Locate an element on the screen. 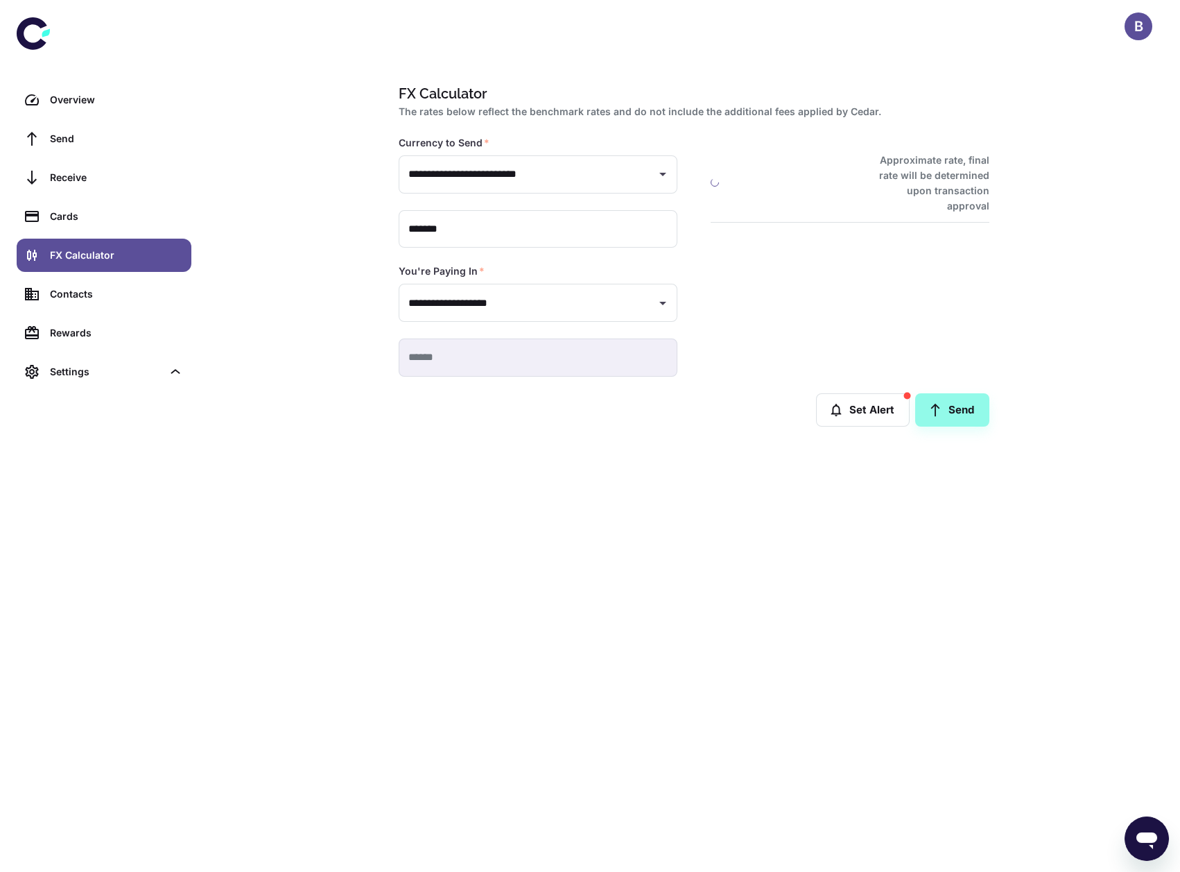 The image size is (1180, 872). h6: Approximate rate, final rate will be determined upon transaction approval is located at coordinates (926, 183).